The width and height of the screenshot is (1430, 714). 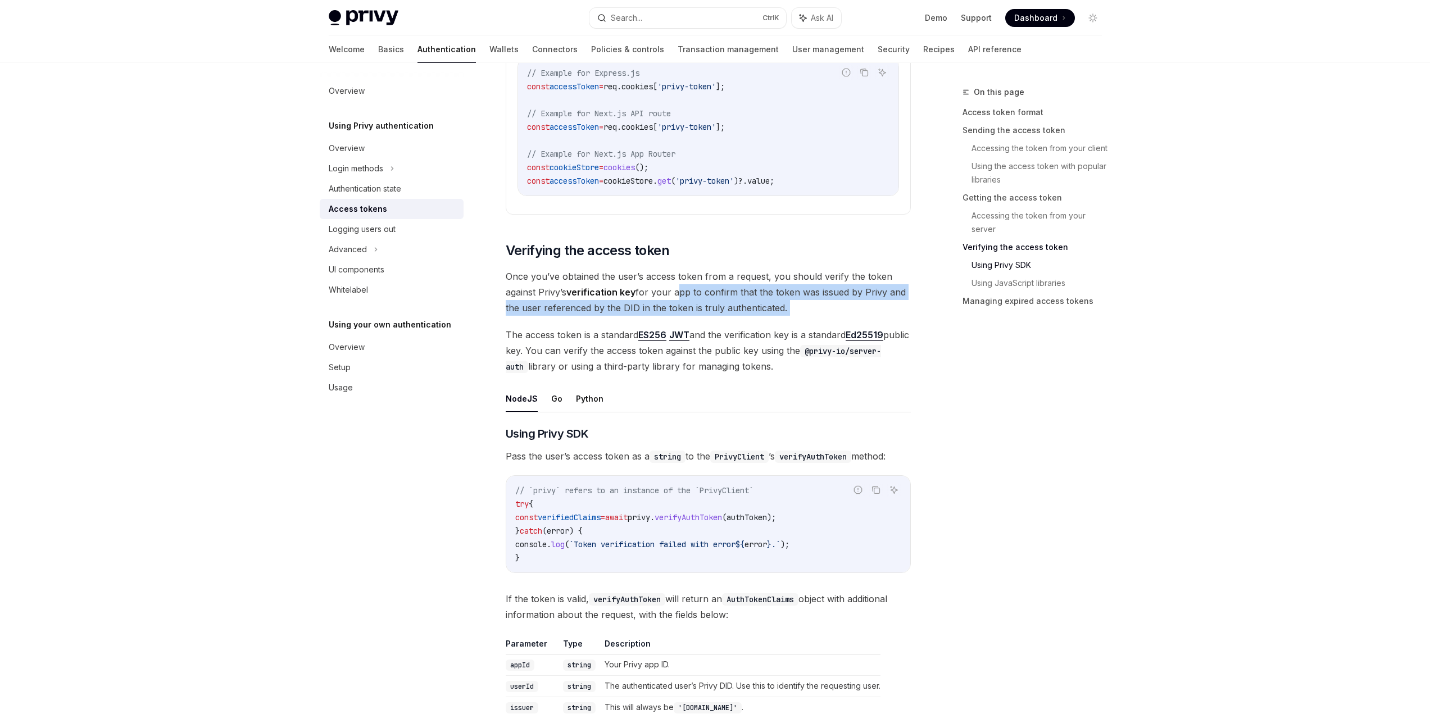 I want to click on a: Wallets, so click(x=504, y=49).